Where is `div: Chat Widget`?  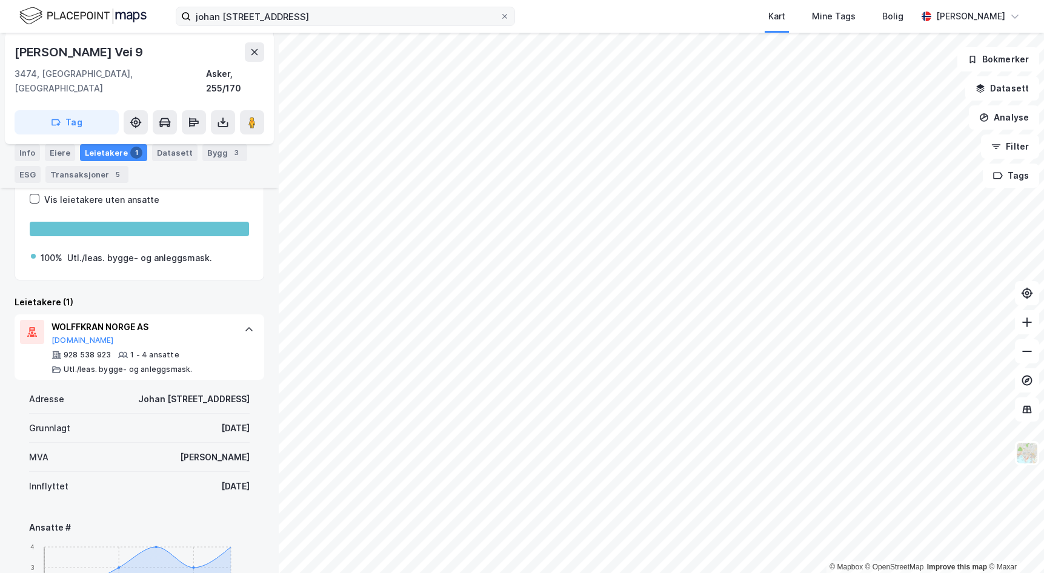
div: Chat Widget is located at coordinates (1014, 544).